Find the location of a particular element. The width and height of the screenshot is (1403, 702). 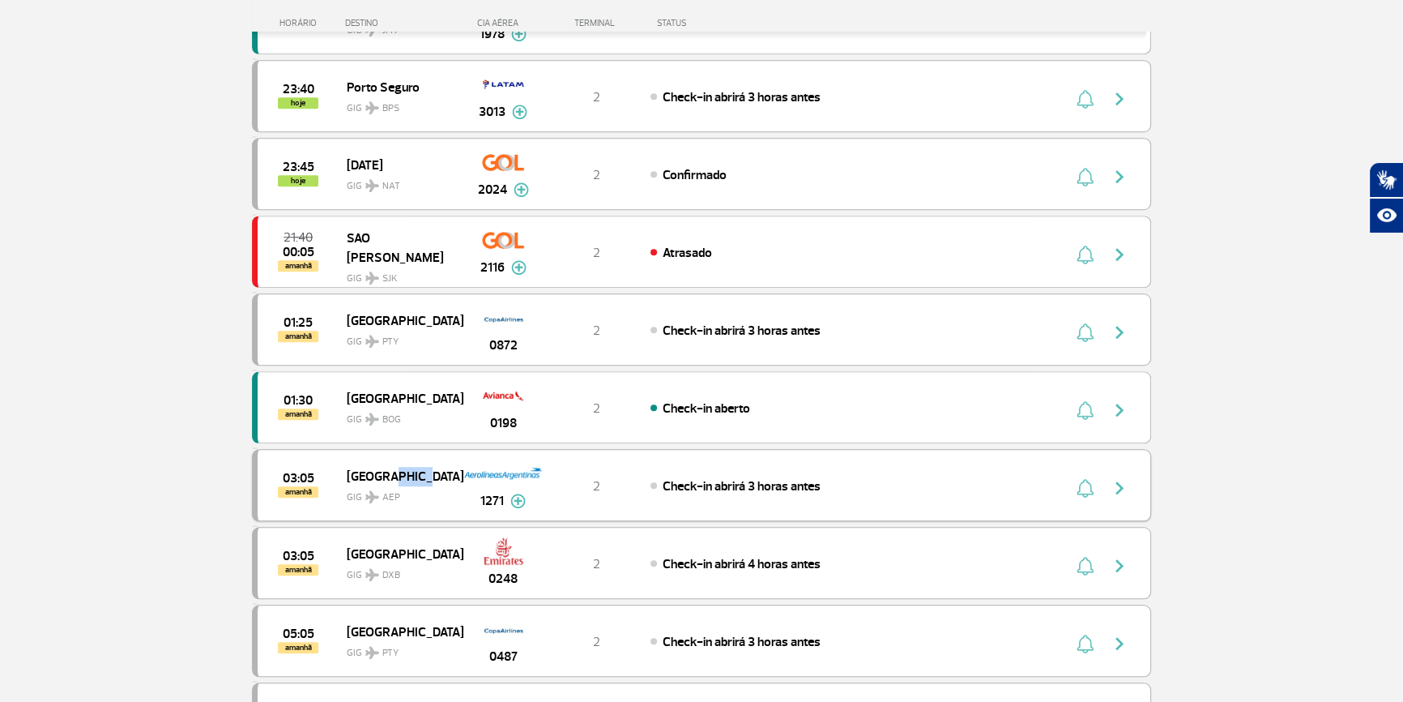

span: 2024 is located at coordinates (493, 190).